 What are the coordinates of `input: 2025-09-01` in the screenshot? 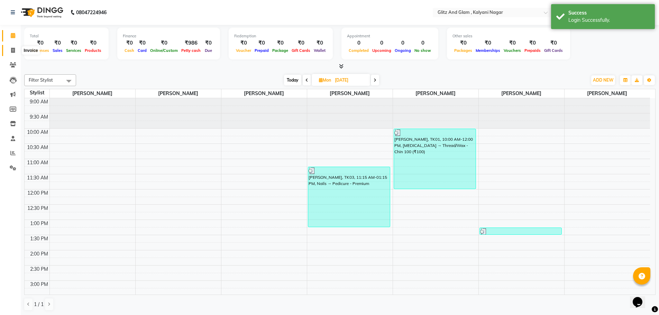 It's located at (350, 80).